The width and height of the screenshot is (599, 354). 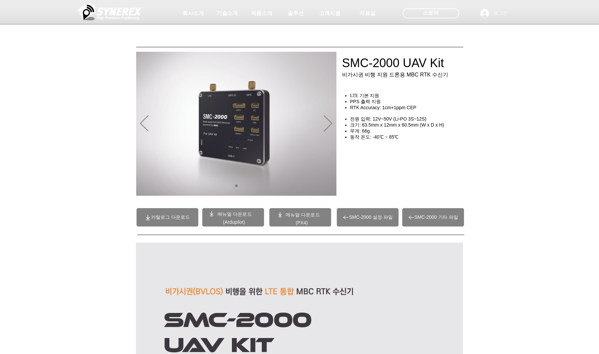 What do you see at coordinates (388, 119) in the screenshot?
I see `span: 전원 입력: 12V~50V (Li-PO 3S~12S)` at bounding box center [388, 119].